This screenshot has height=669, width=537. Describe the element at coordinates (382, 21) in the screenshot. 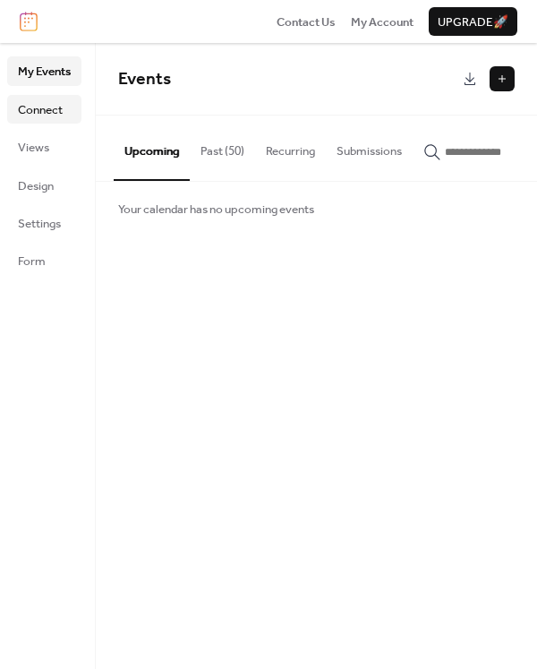

I see `a: My Account` at that location.